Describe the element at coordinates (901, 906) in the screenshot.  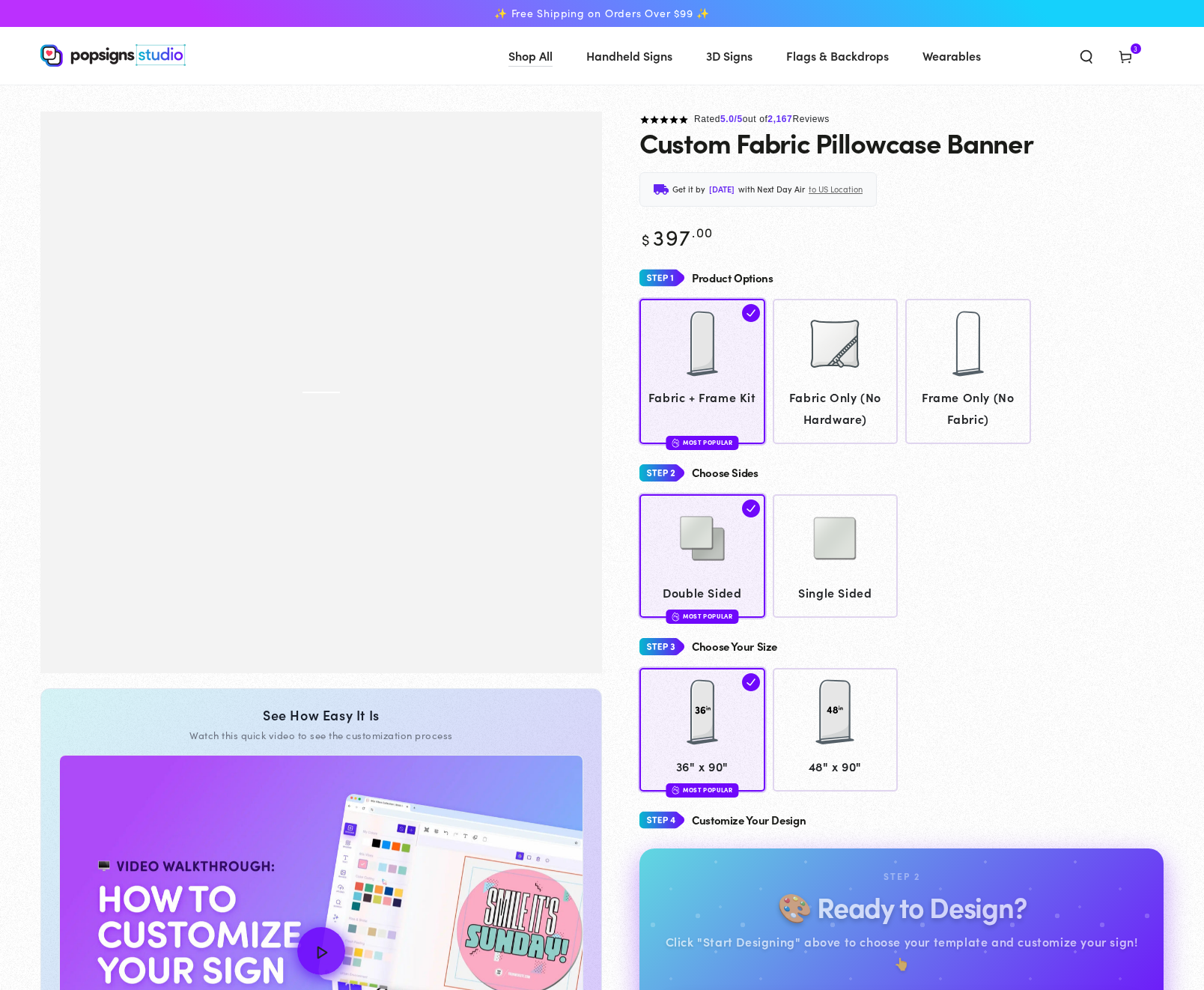
I see `h2: 🎨 Ready to Design?` at that location.